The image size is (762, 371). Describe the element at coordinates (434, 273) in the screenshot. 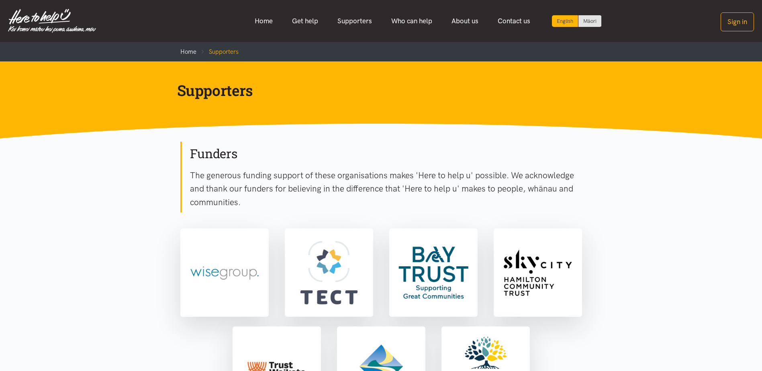

I see `a: Bay Trust` at that location.